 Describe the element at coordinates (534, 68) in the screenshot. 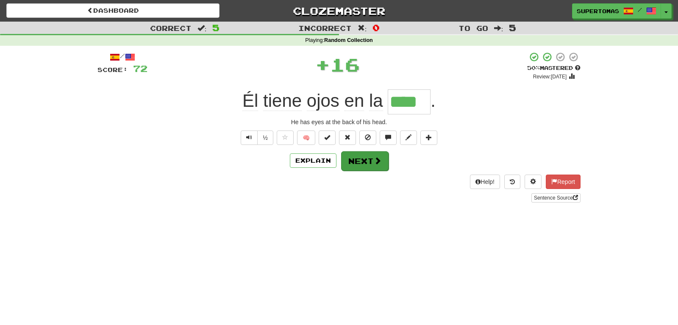

I see `span: 50 %` at that location.